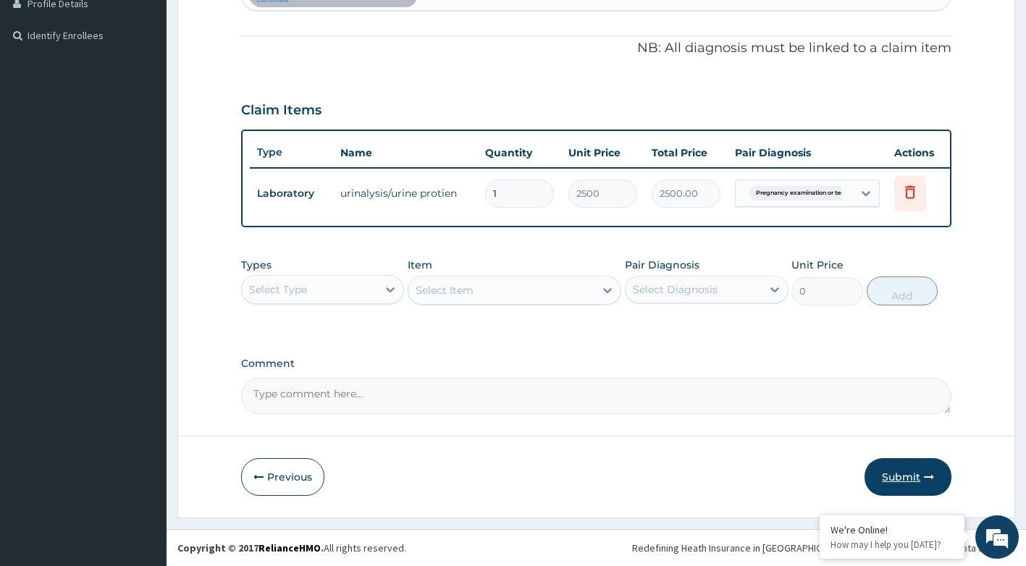 This screenshot has height=566, width=1026. Describe the element at coordinates (406, 153) in the screenshot. I see `th: Name` at that location.